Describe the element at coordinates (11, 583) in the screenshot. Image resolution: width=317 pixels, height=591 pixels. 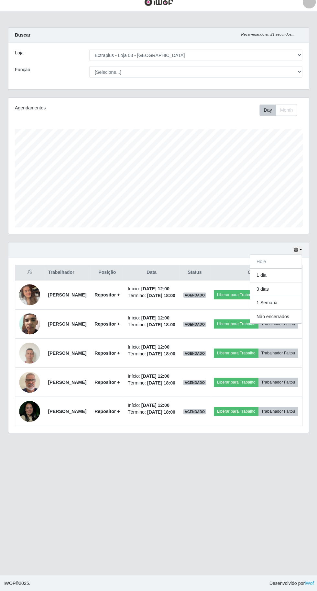
I see `span: IWOF` at that location.